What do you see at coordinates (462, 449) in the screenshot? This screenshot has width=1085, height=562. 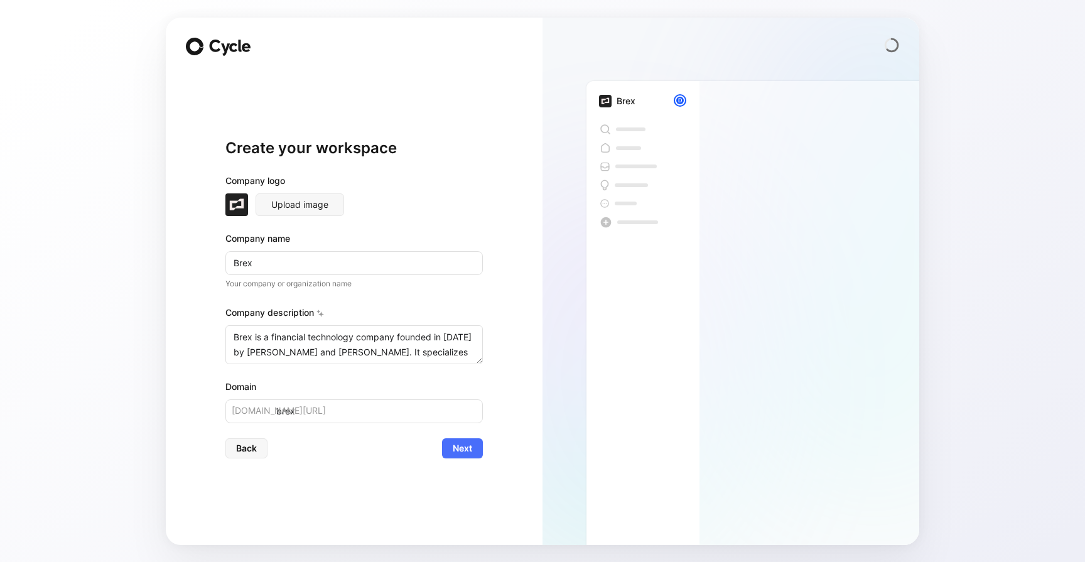 I see `span: Next` at bounding box center [462, 449].